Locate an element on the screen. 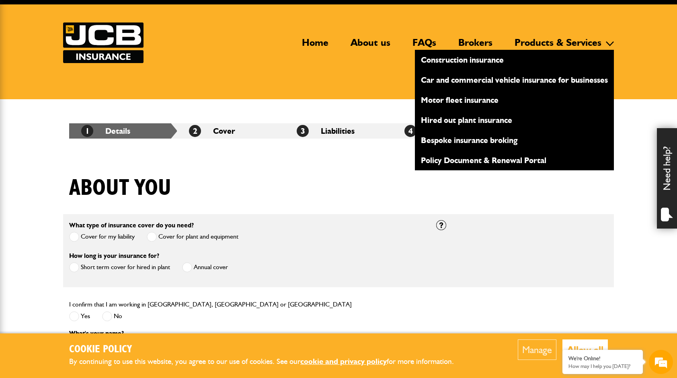 This screenshot has height=378, width=677. p: What's your name? is located at coordinates (247, 334).